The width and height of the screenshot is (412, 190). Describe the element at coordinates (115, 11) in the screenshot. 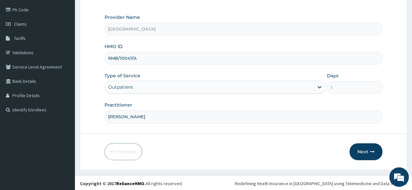

I see `div: Minimize live chat window` at that location.